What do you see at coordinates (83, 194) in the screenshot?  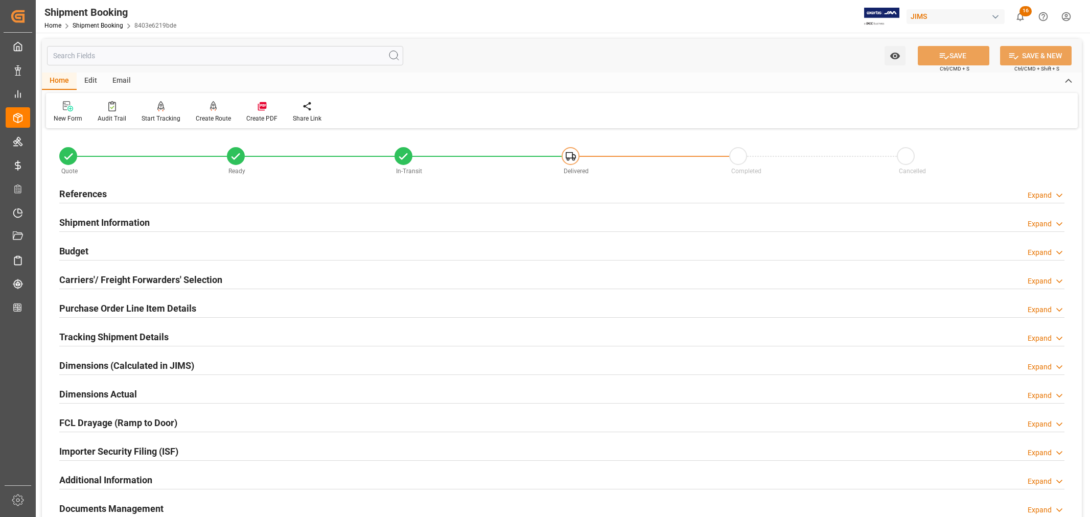 I see `h2: References` at bounding box center [83, 194].